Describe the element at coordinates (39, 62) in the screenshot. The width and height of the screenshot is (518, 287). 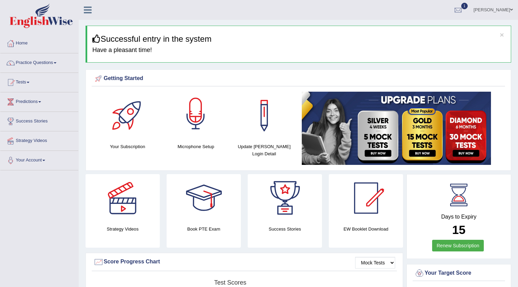
I see `a: Practice Questions` at that location.